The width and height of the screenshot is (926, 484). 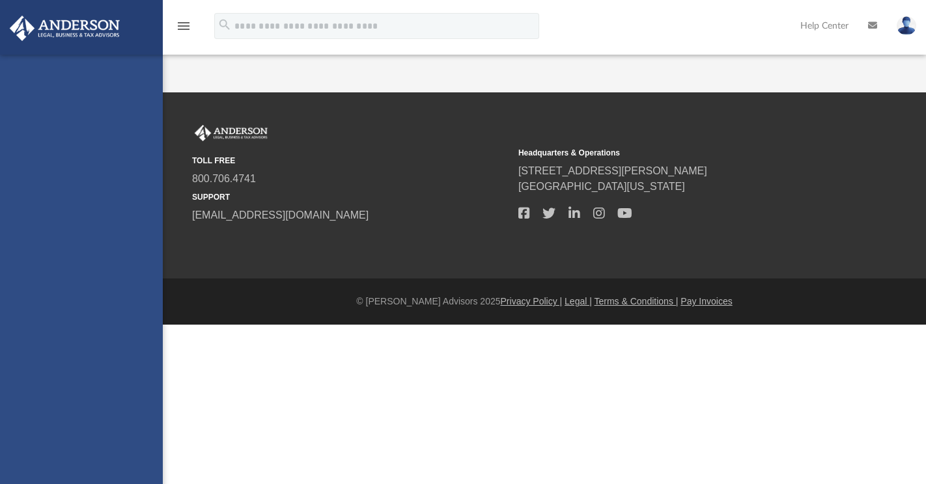 I want to click on small: Headquarters & Operations, so click(x=676, y=153).